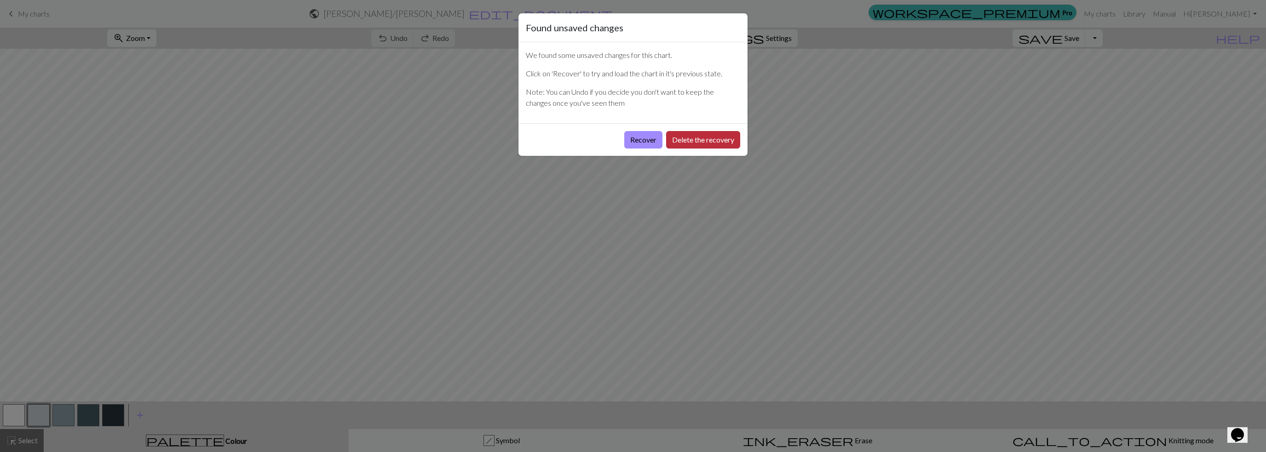  What do you see at coordinates (574, 28) in the screenshot?
I see `h5: Found unsaved changes` at bounding box center [574, 28].